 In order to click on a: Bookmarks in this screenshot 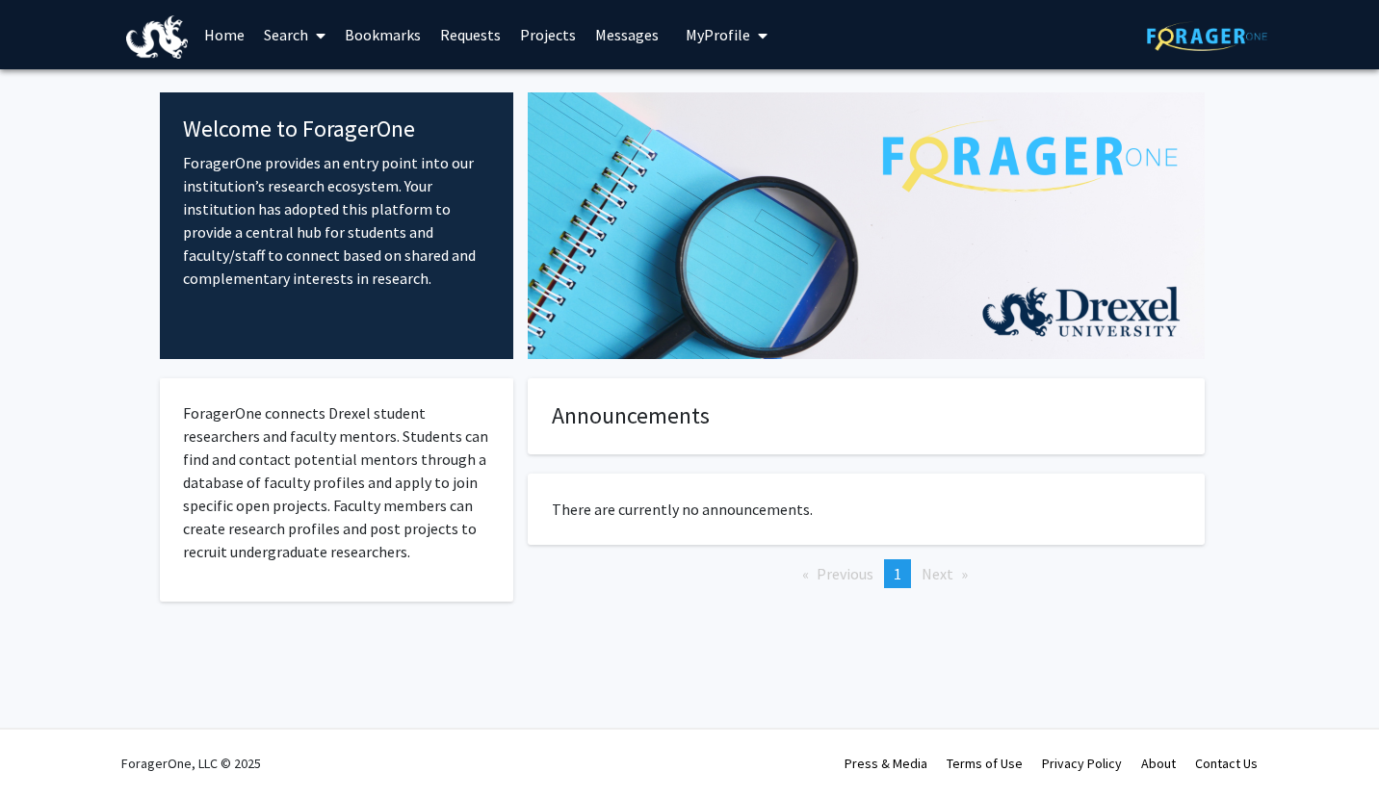, I will do `click(382, 35)`.